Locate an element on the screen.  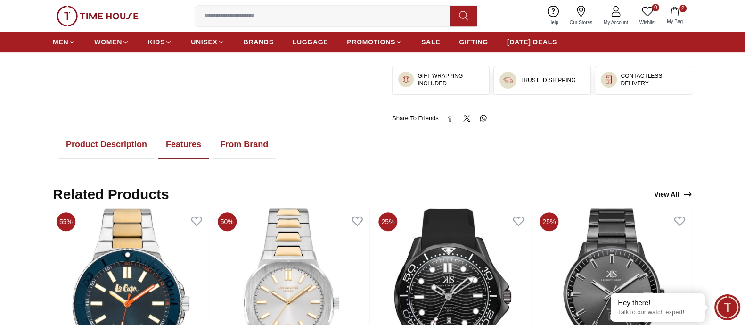
a: 0Wishlist is located at coordinates (648, 16).